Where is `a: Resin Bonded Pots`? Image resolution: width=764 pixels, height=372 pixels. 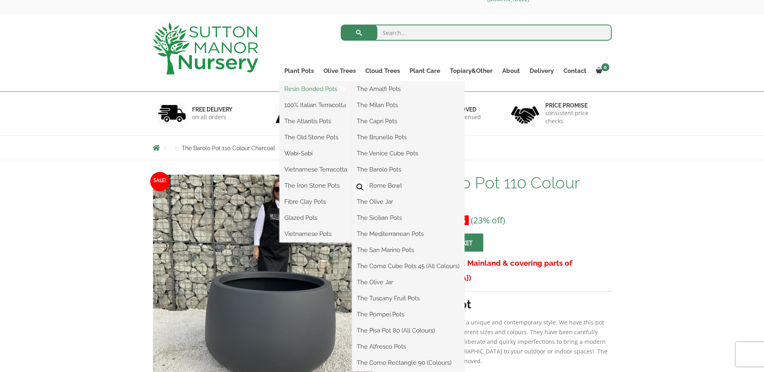 a: Resin Bonded Pots is located at coordinates (316, 89).